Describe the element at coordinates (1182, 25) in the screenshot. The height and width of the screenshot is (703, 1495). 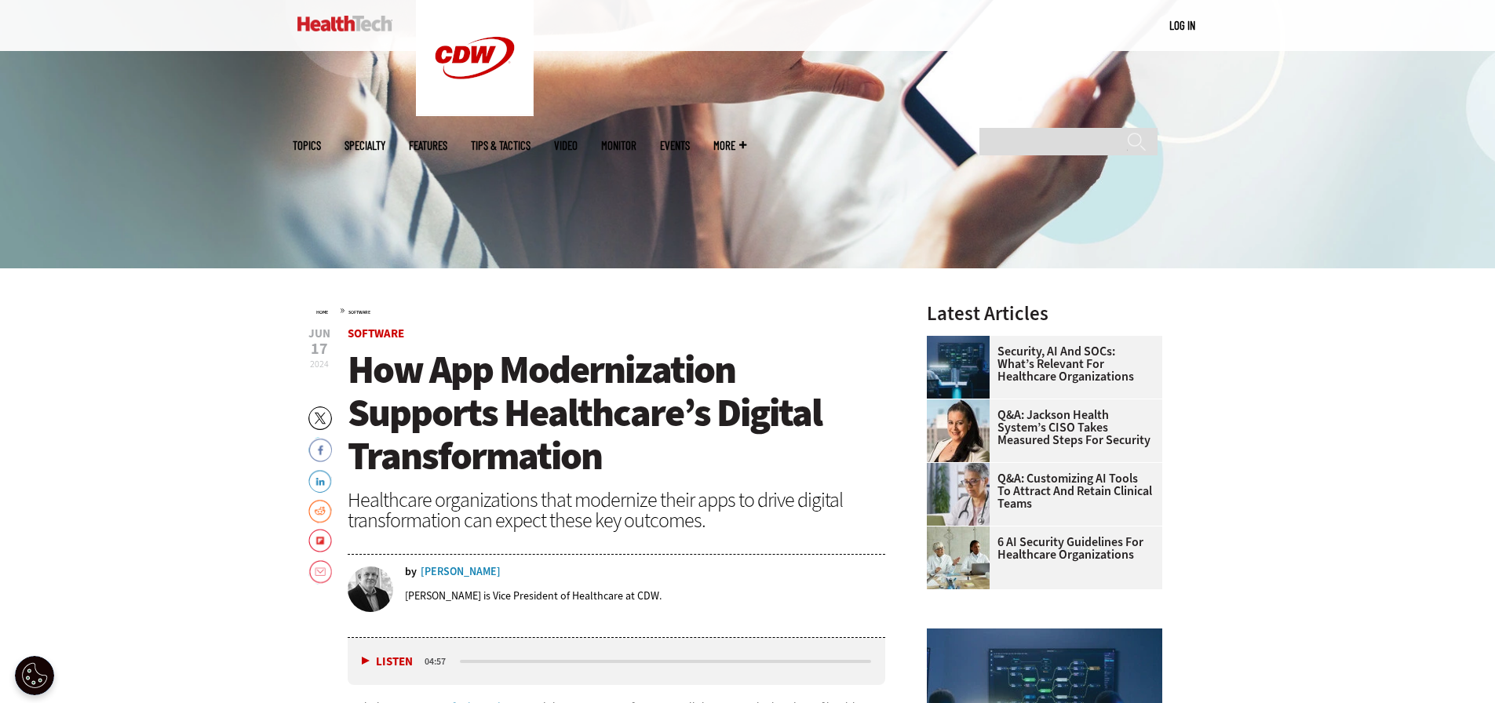
I see `div: User menu` at that location.